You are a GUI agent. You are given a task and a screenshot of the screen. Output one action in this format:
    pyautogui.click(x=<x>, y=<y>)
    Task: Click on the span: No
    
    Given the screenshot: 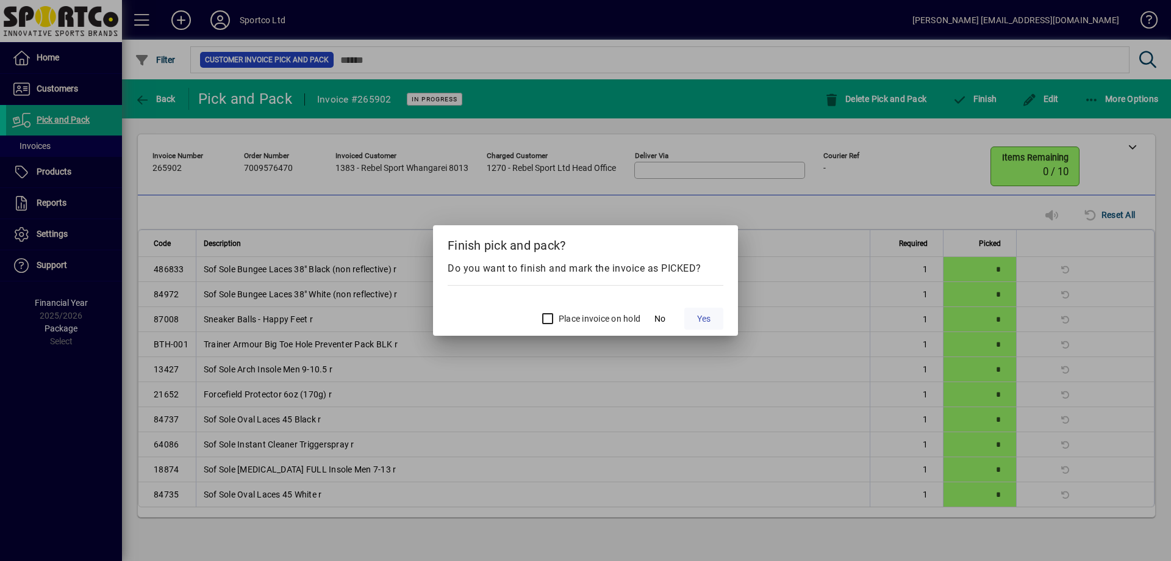 What is the action you would take?
    pyautogui.click(x=660, y=318)
    